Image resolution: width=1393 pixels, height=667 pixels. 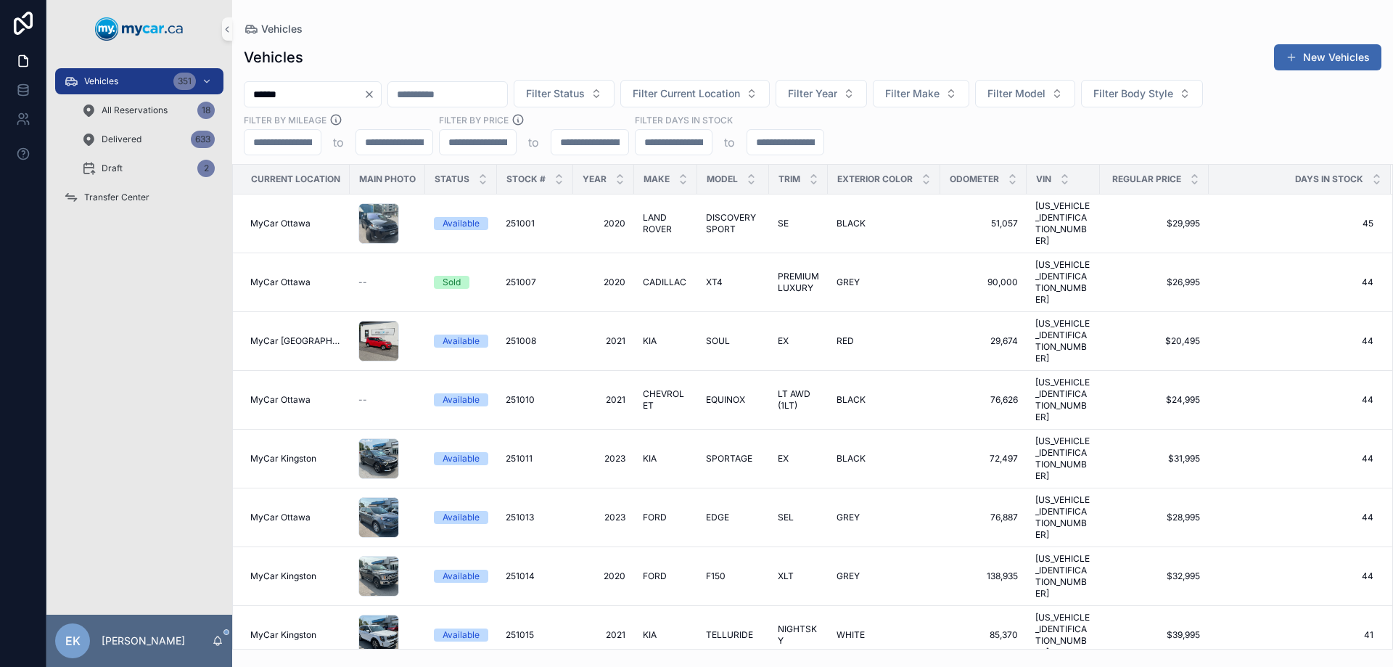 I want to click on img: App logo, so click(x=139, y=29).